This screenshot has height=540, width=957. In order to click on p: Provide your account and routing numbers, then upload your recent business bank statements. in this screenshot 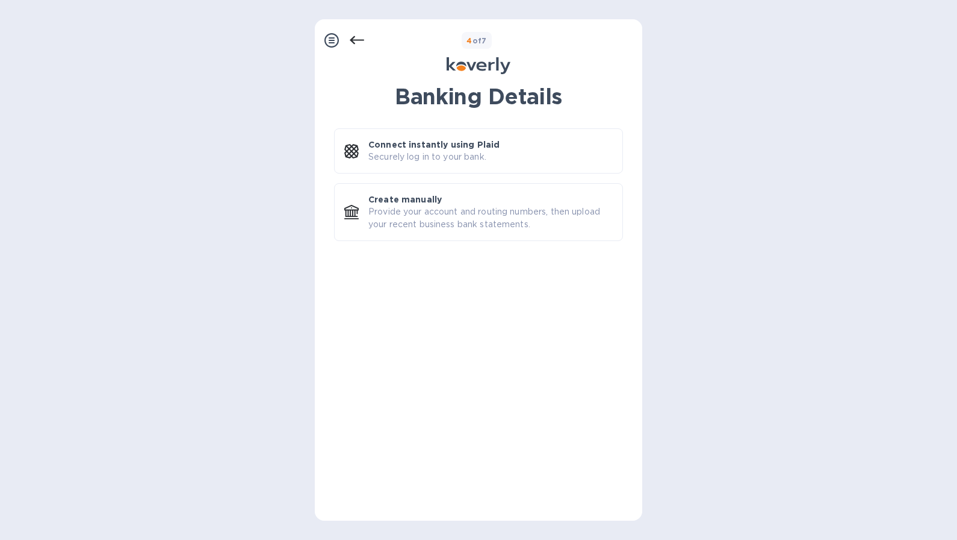, I will do `click(491, 218)`.